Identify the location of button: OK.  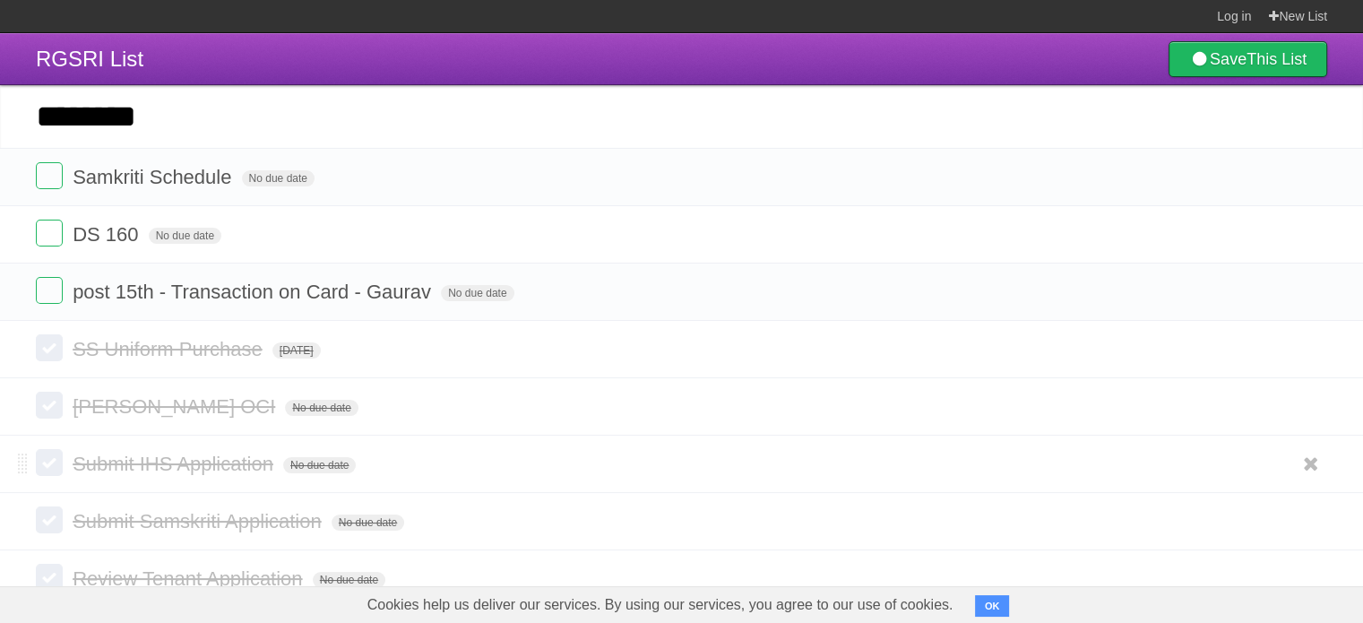
(992, 606).